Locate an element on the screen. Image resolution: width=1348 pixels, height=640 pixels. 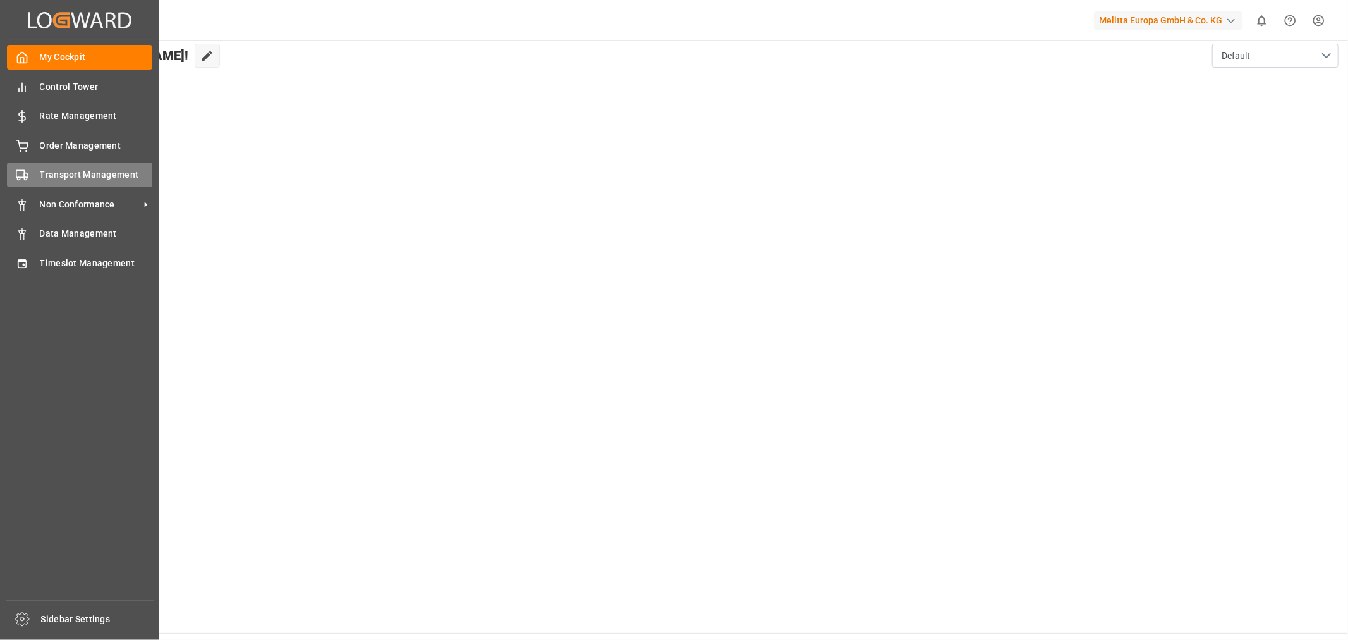
a: My Cockpit is located at coordinates (80, 57).